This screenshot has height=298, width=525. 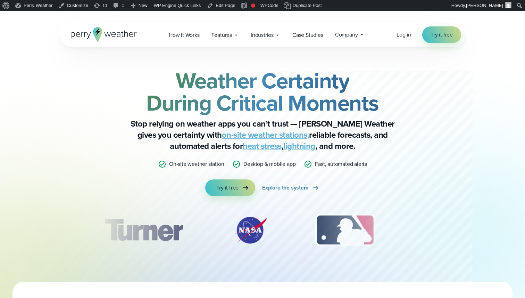 What do you see at coordinates (262, 146) in the screenshot?
I see `a: heat stress` at bounding box center [262, 146].